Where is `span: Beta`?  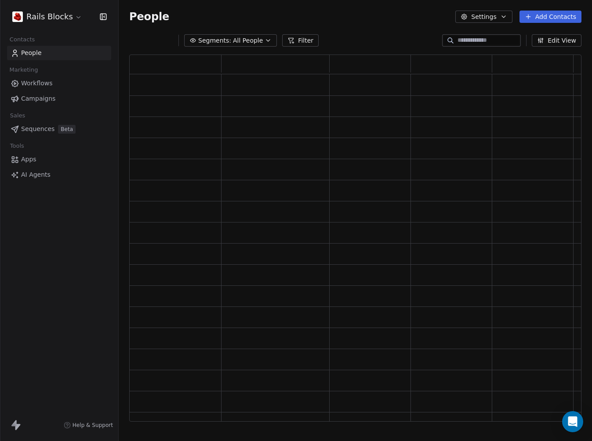
span: Beta is located at coordinates (67, 129).